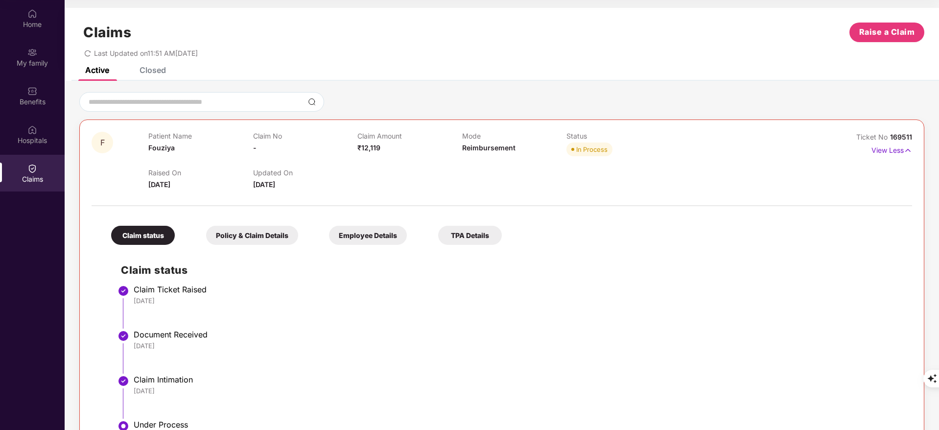 Image resolution: width=939 pixels, height=430 pixels. Describe the element at coordinates (305, 136) in the screenshot. I see `p: Claim No` at that location.